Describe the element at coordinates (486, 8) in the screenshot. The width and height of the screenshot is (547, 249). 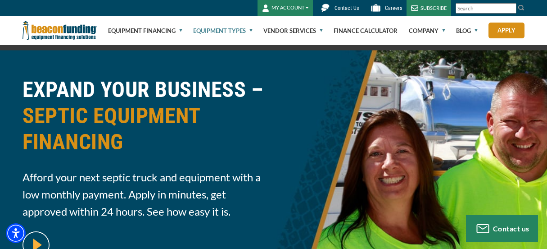
I see `input: Search` at that location.